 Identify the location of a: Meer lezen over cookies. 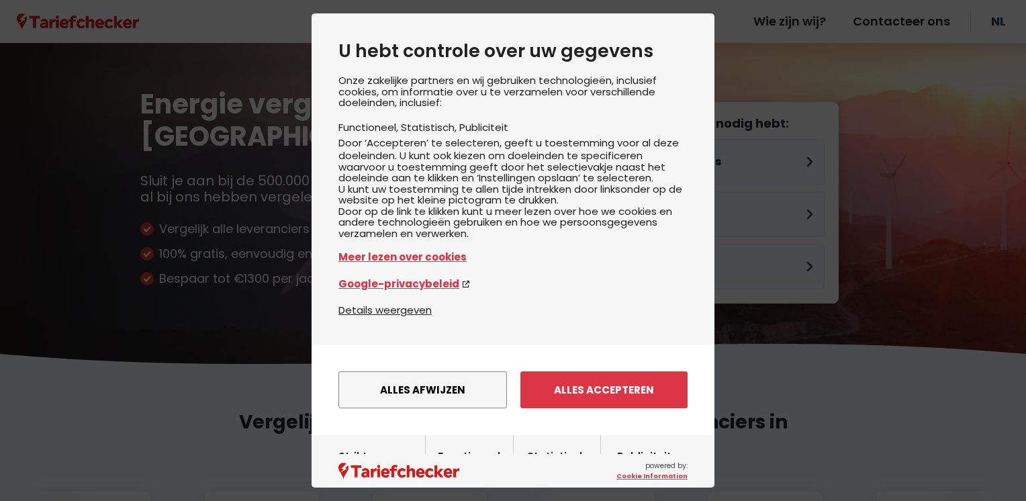
(513, 257).